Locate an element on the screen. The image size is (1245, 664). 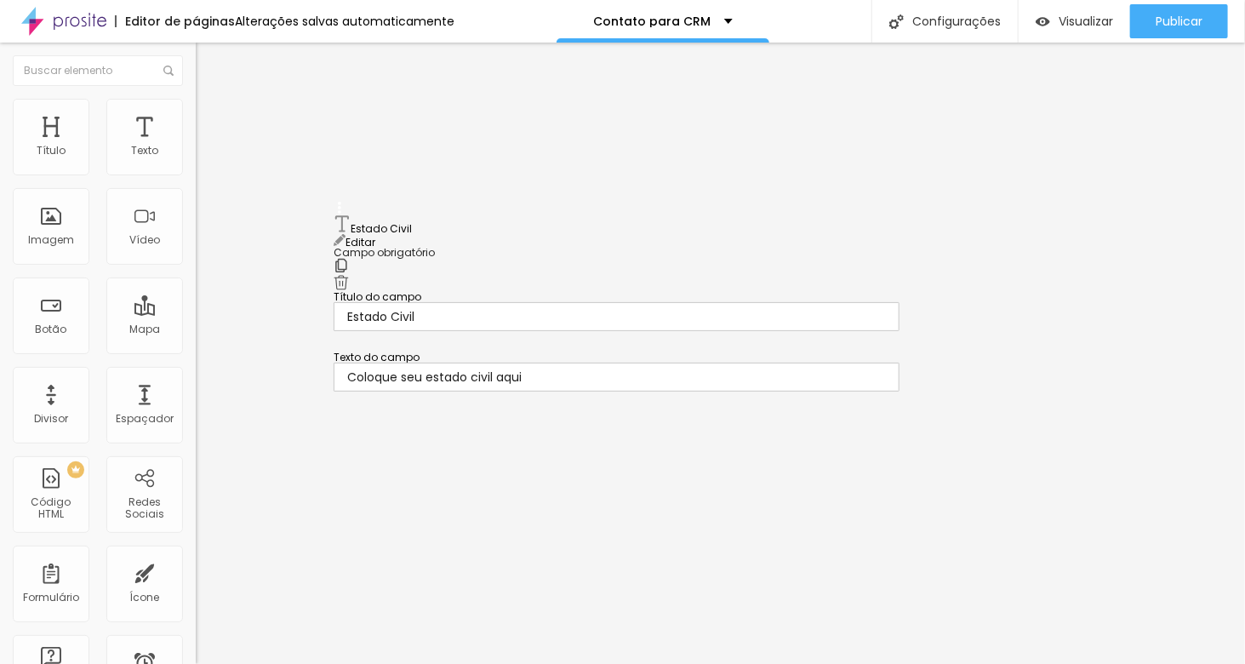
div: Redes Sociais is located at coordinates (144, 508).